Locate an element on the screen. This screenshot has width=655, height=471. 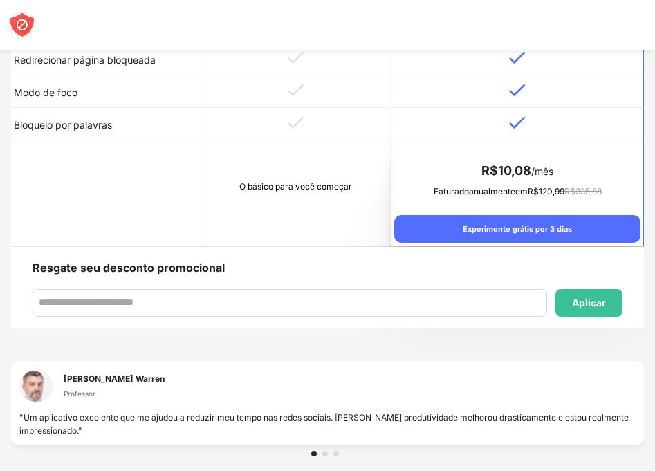
font: 335,88 is located at coordinates (588, 191).